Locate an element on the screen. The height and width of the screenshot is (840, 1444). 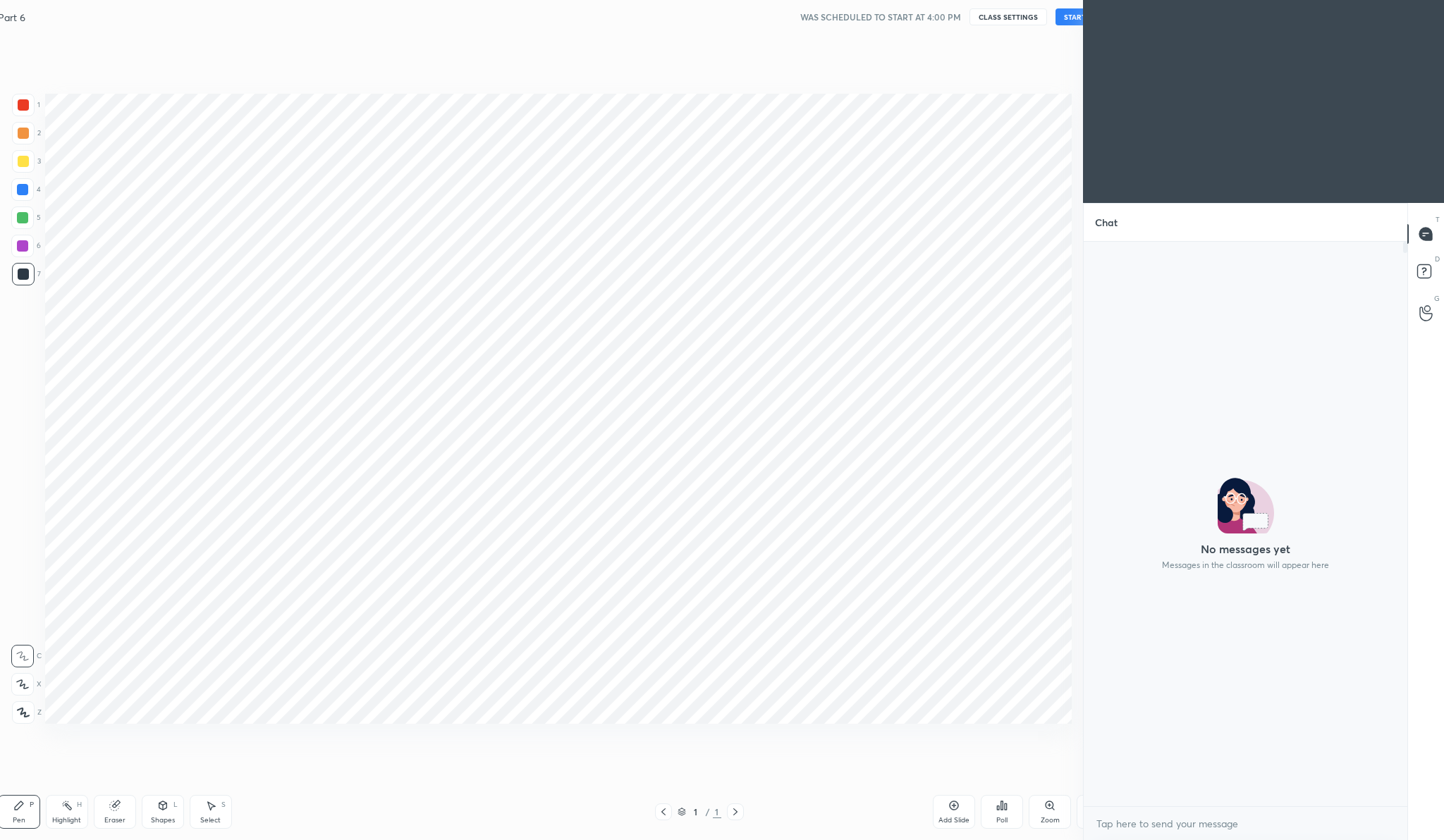
div: Pen is located at coordinates (19, 821).